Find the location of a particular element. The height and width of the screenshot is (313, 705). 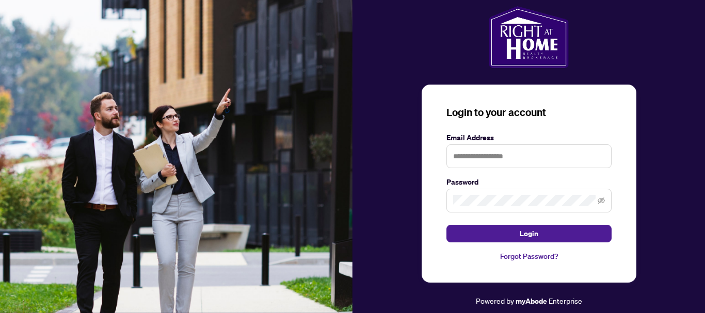

span: eye-invisible is located at coordinates (601, 201).